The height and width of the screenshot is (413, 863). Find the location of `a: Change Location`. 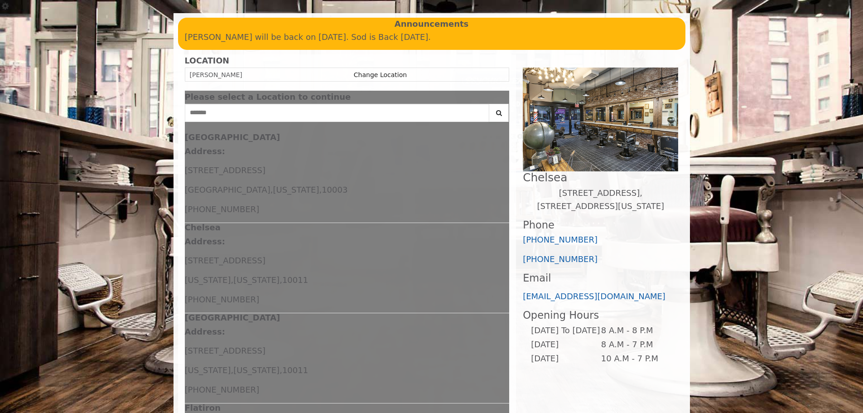

a: Change Location is located at coordinates (380, 75).